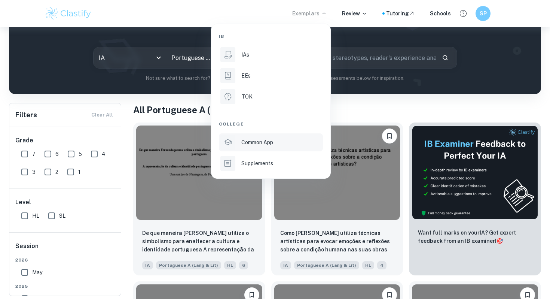  Describe the element at coordinates (271, 97) in the screenshot. I see `a: TOK` at that location.